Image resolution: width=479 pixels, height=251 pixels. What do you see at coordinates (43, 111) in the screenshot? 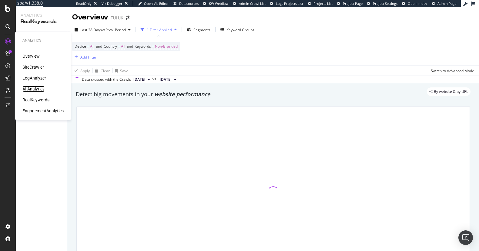
I see `div: EngagementAnalytics` at bounding box center [43, 111].